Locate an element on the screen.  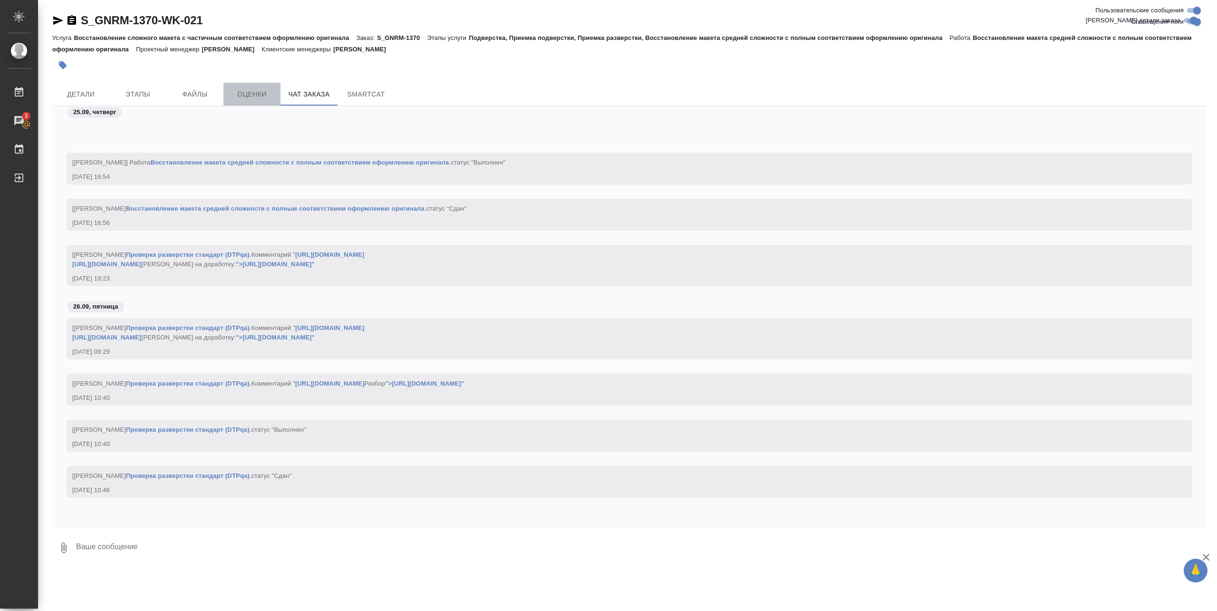
span: Чат заказа is located at coordinates (309, 94).